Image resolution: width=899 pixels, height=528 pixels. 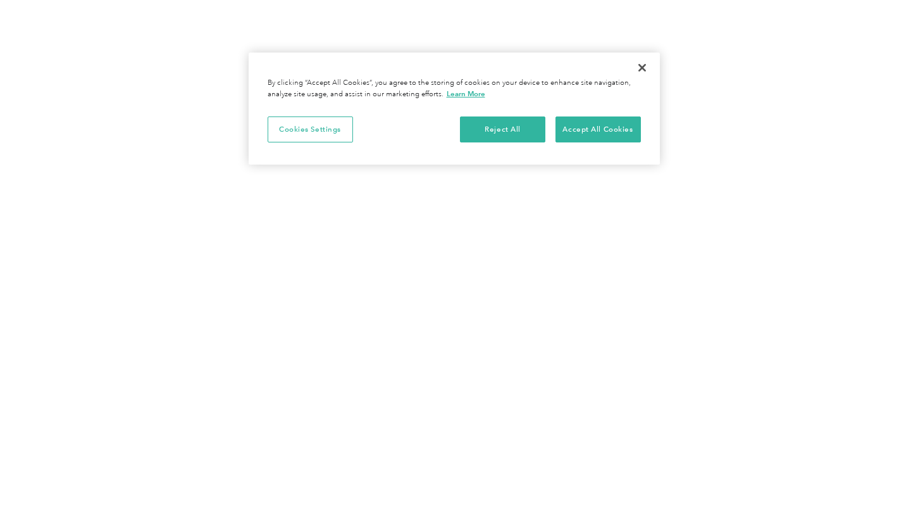 I want to click on button: Close, so click(x=642, y=68).